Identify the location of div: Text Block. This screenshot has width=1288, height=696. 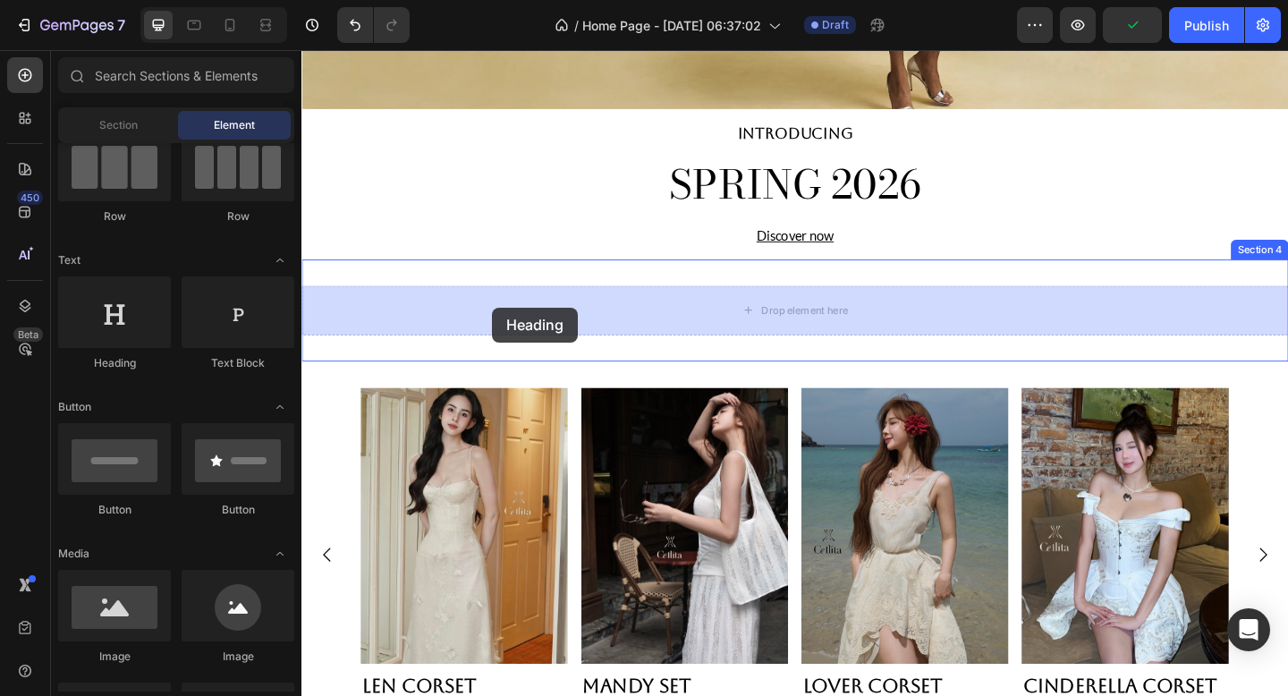
(238, 363).